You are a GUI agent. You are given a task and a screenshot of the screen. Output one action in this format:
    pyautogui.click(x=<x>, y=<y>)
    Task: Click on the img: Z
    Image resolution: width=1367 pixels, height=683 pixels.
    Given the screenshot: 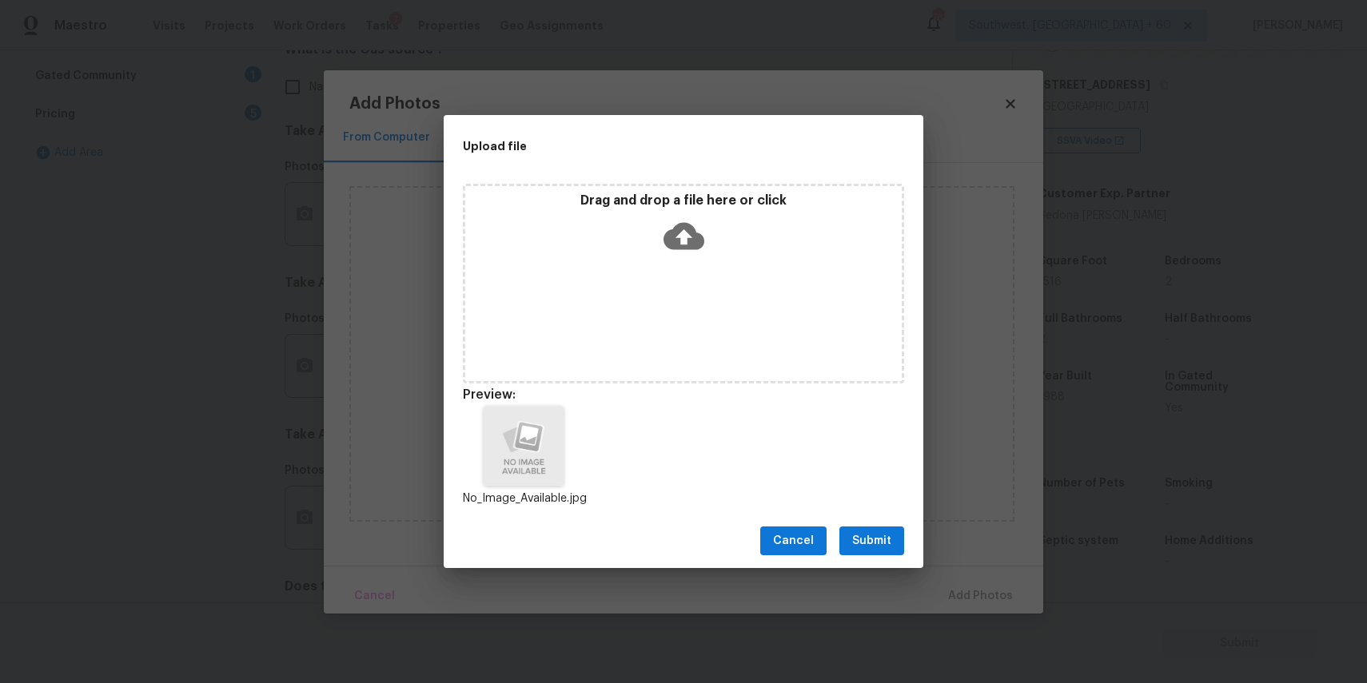 What is the action you would take?
    pyautogui.click(x=523, y=446)
    